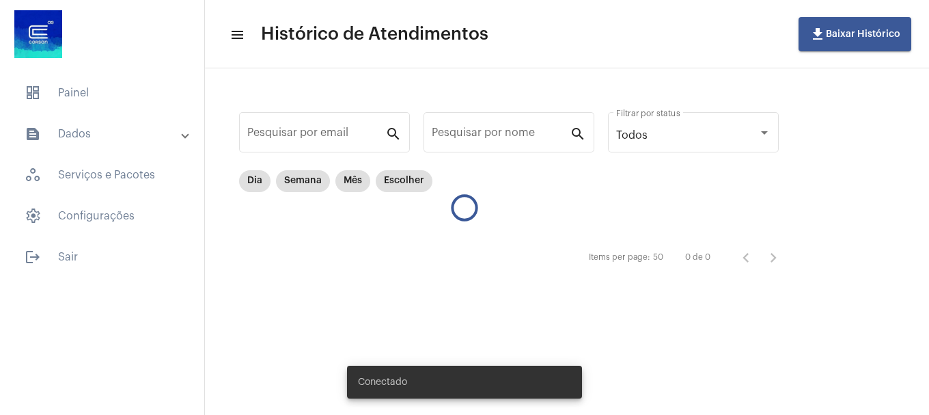  I want to click on mat-expansion-panel-header: sidenav iconDados, so click(106, 134).